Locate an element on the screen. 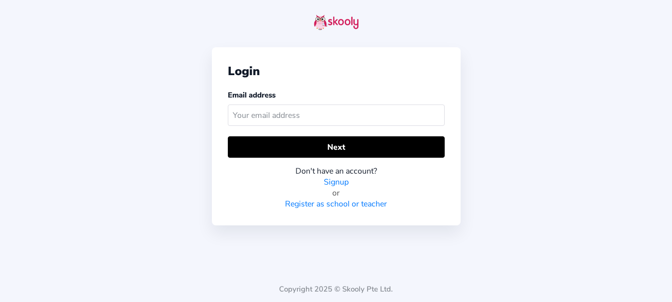 The width and height of the screenshot is (672, 302). div: Don't have an account? is located at coordinates (336, 171).